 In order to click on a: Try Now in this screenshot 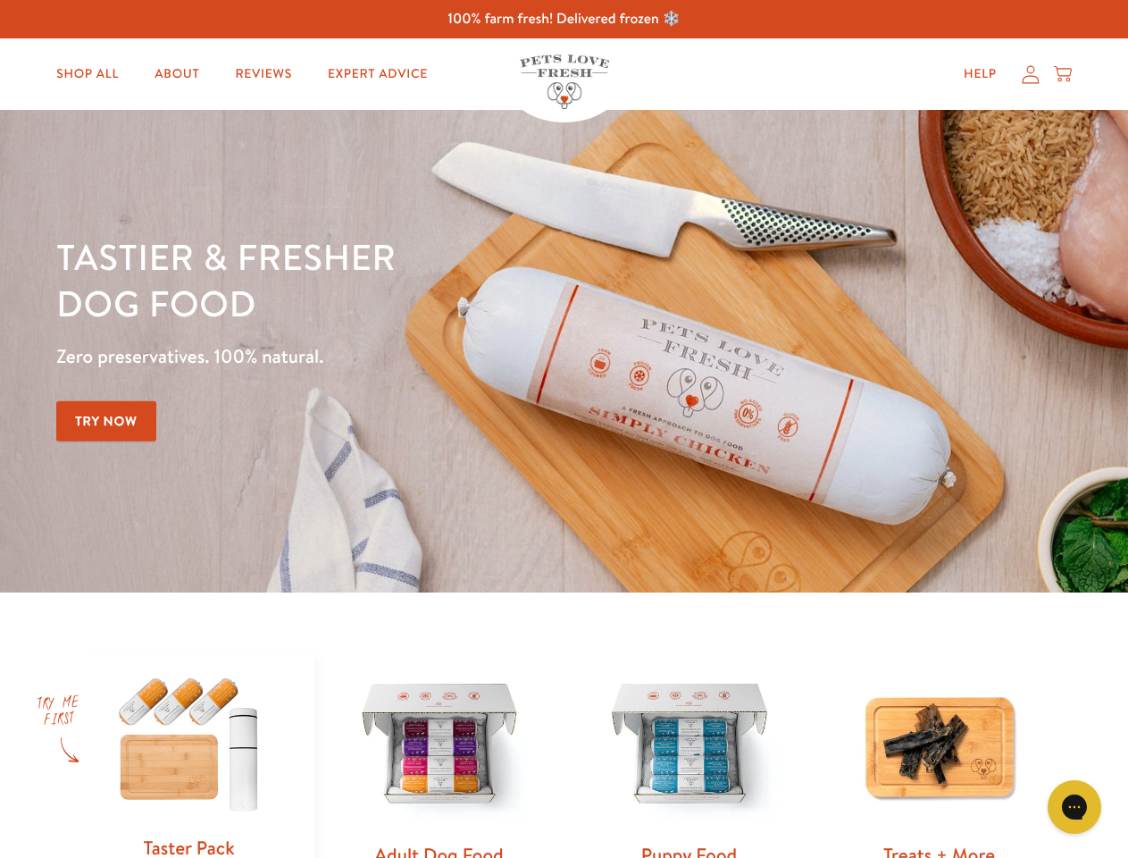, I will do `click(106, 421)`.